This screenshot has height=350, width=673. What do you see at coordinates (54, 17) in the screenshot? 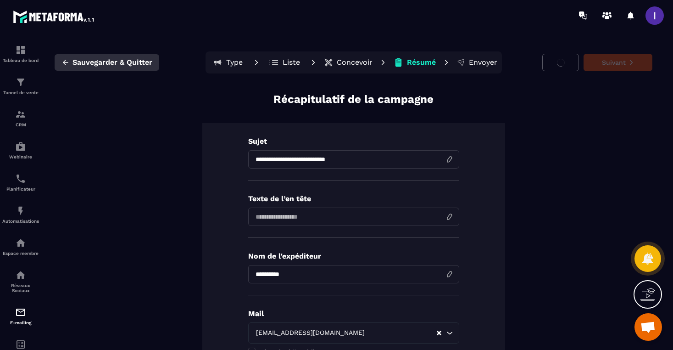
I see `img: logo` at bounding box center [54, 17].